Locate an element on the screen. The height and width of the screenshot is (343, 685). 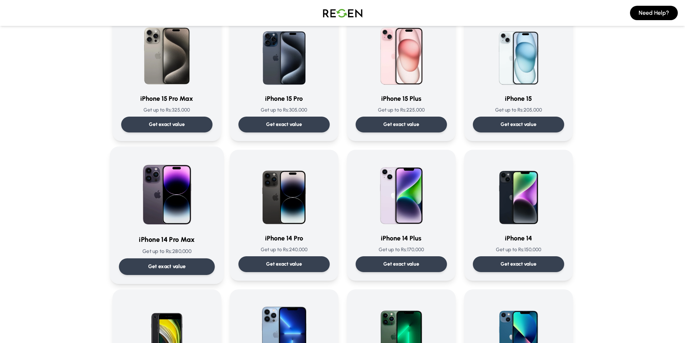
img: iPhone 15 Pro is located at coordinates (284, 53).